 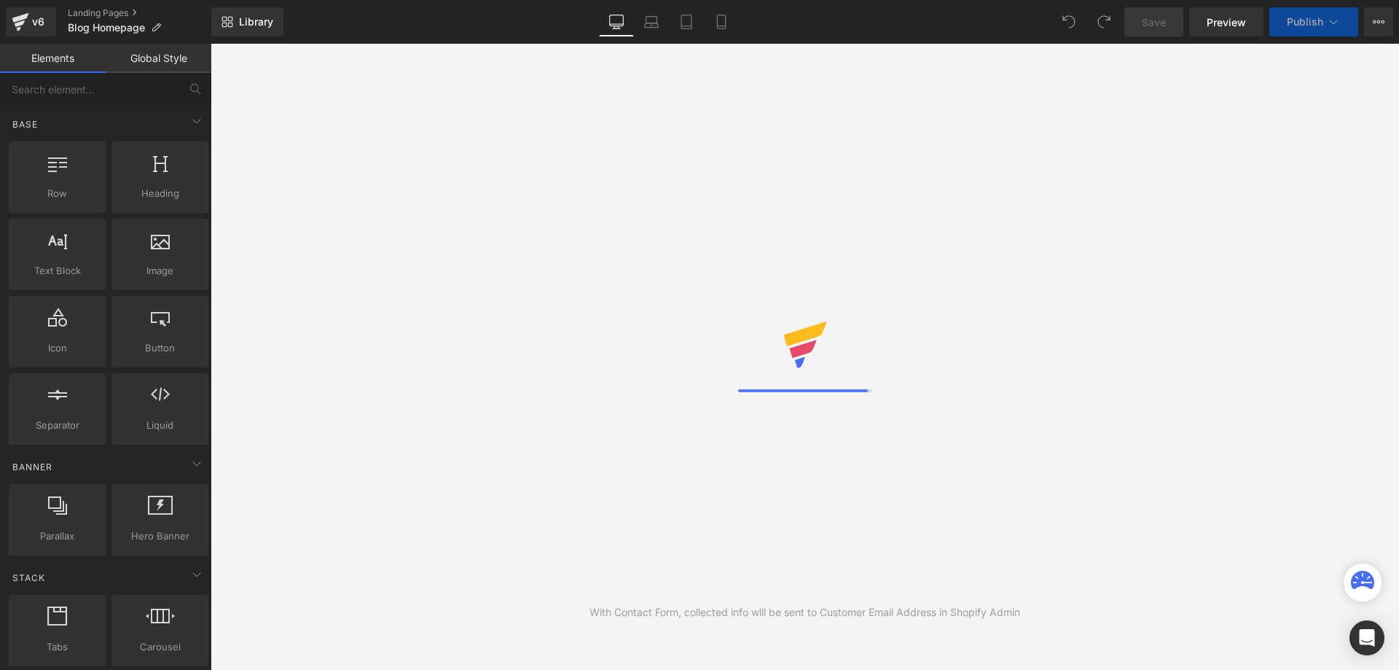 What do you see at coordinates (804, 612) in the screenshot?
I see `div: With Contact Form, collected info will be sent to Customer Email Address in Shopify Admin` at bounding box center [804, 612].